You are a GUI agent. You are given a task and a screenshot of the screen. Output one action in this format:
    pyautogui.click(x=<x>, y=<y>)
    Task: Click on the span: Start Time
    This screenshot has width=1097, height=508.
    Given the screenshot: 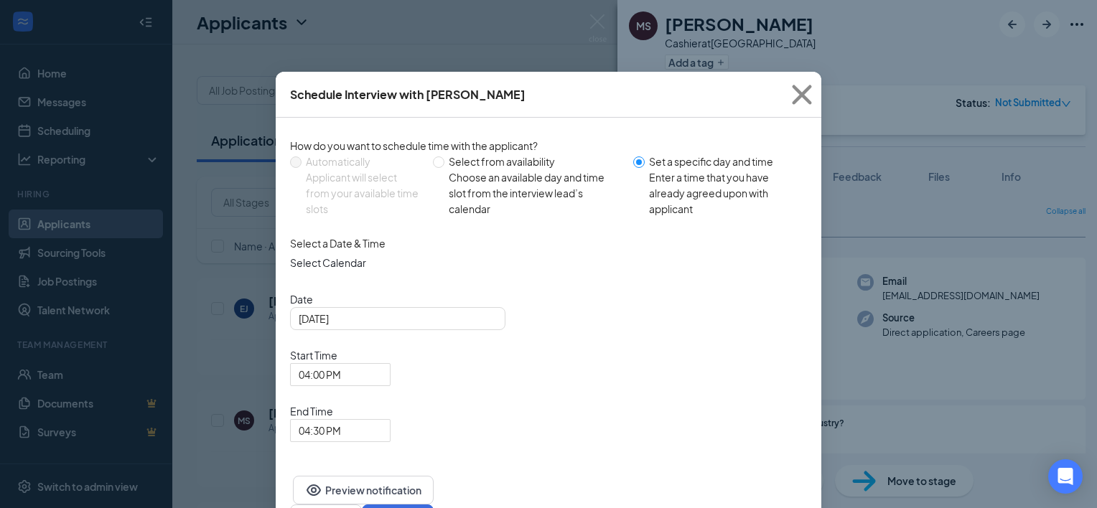 What is the action you would take?
    pyautogui.click(x=340, y=355)
    